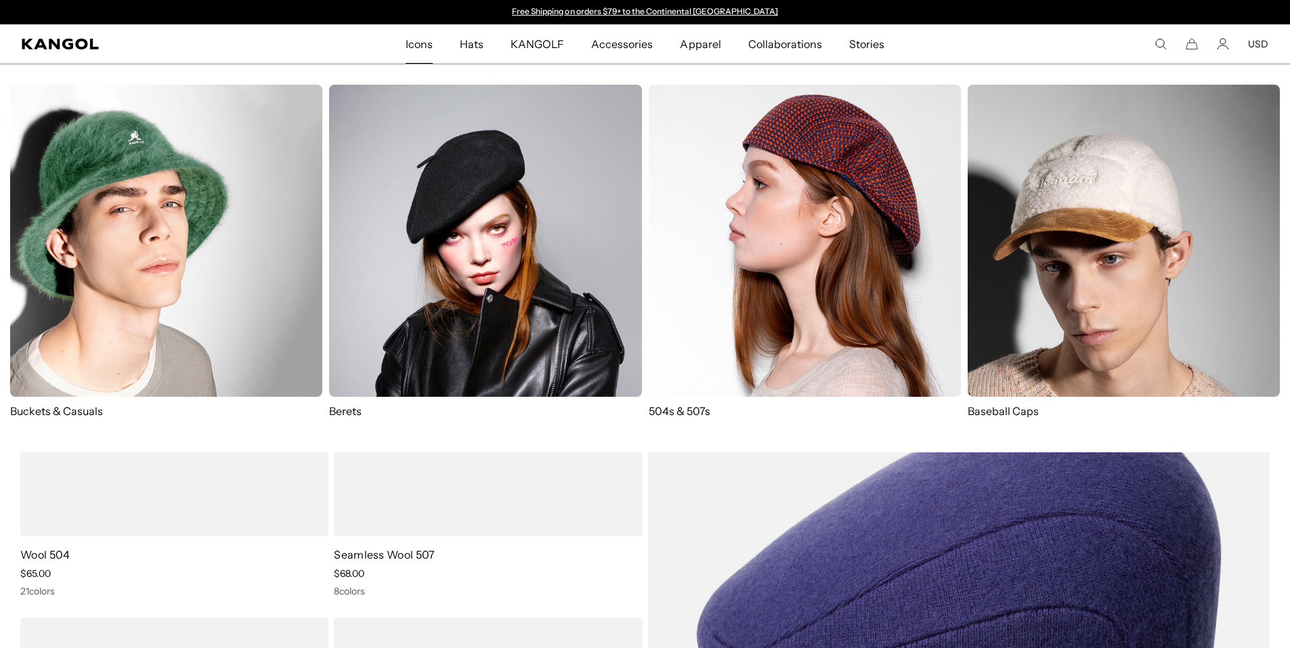  What do you see at coordinates (700, 44) in the screenshot?
I see `span: Apparel` at bounding box center [700, 44].